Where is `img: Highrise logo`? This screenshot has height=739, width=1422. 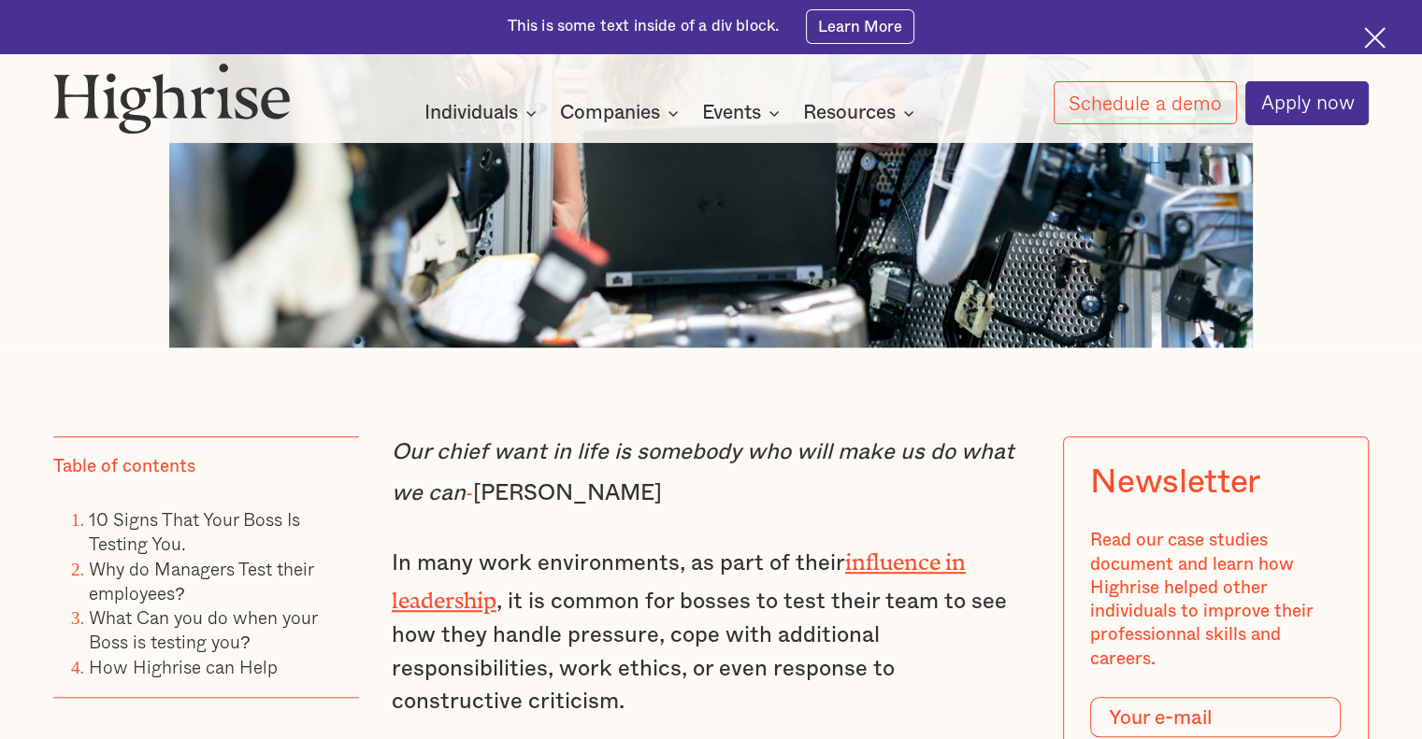 img: Highrise logo is located at coordinates (172, 98).